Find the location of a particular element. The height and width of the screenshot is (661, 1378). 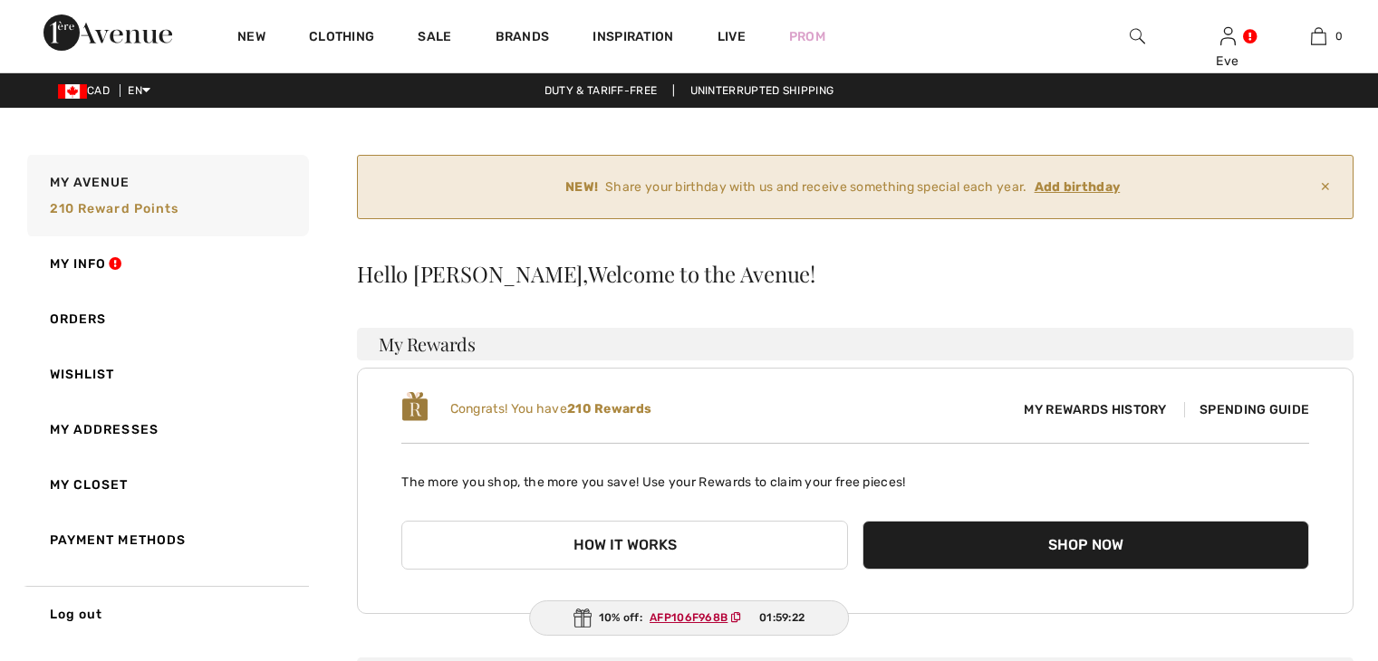

a: Sign In is located at coordinates (1228, 35).